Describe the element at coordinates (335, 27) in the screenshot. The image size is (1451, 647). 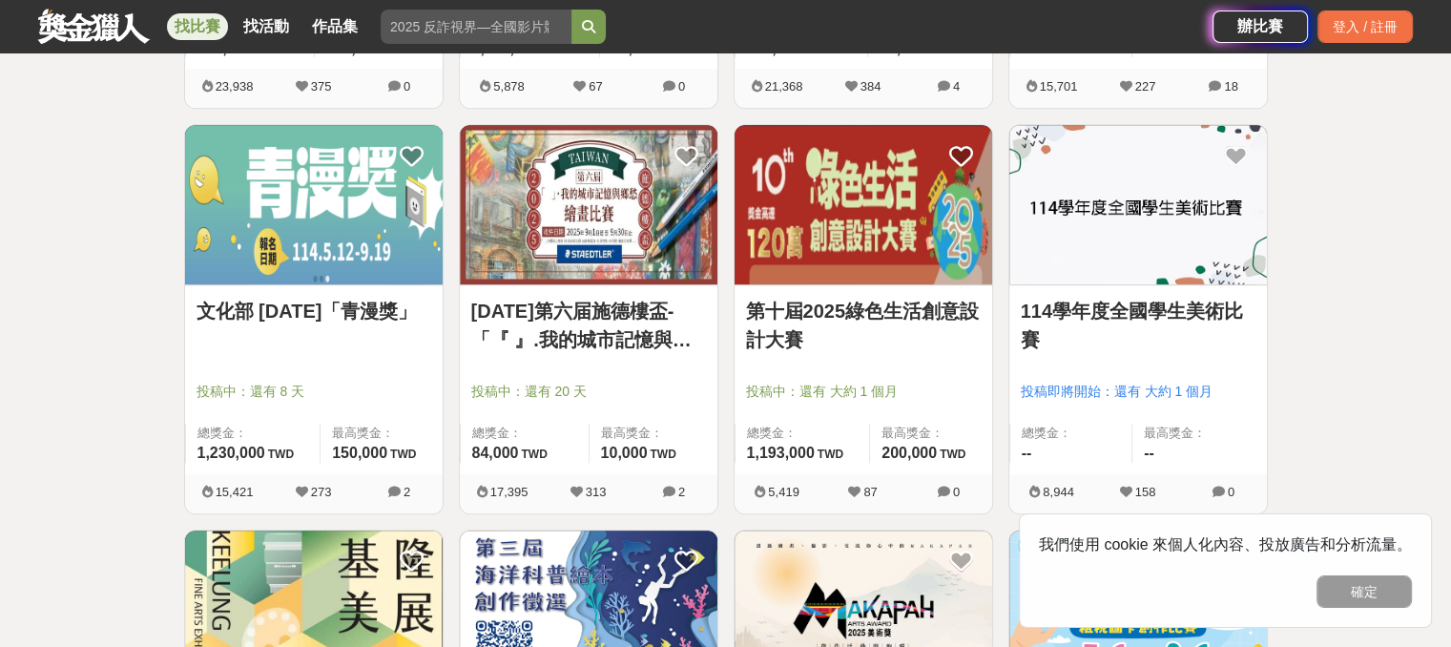
I see `a: 作品集` at that location.